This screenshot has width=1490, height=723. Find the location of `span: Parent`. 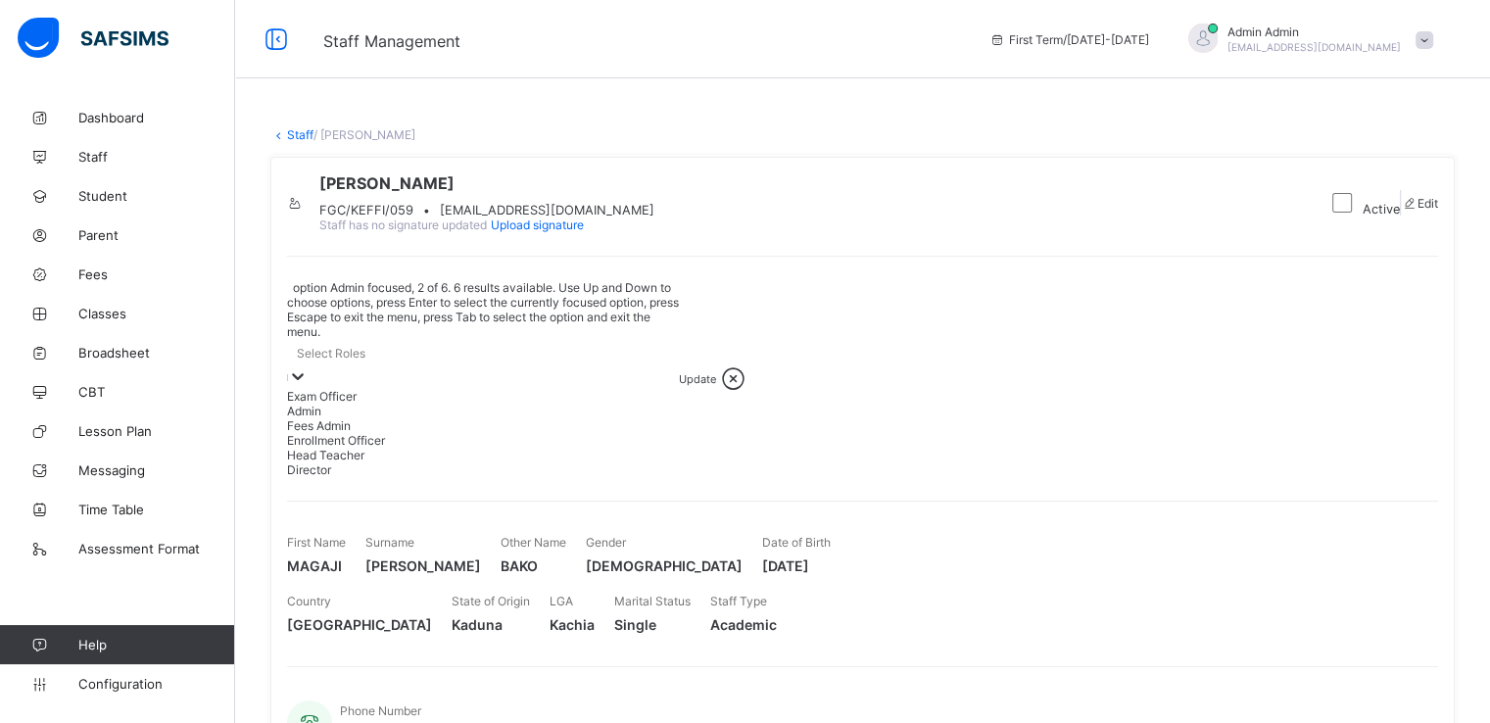

span: Parent is located at coordinates (157, 235).